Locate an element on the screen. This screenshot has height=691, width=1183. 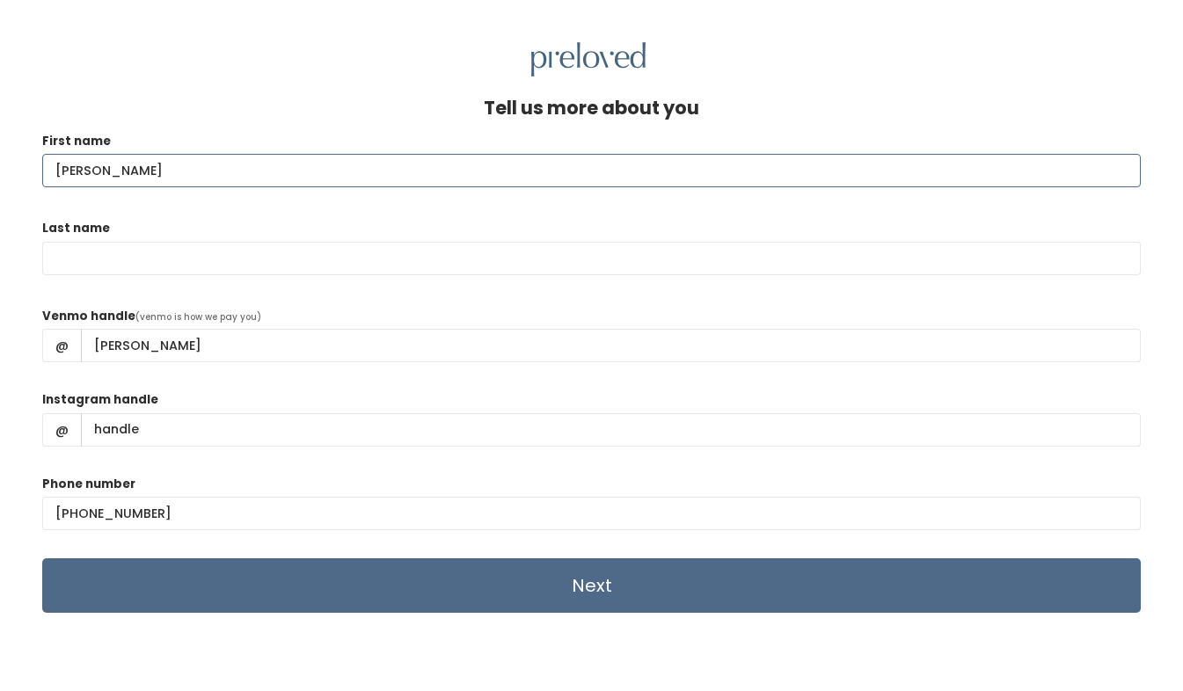
label: Venmo handle is located at coordinates (89, 317).